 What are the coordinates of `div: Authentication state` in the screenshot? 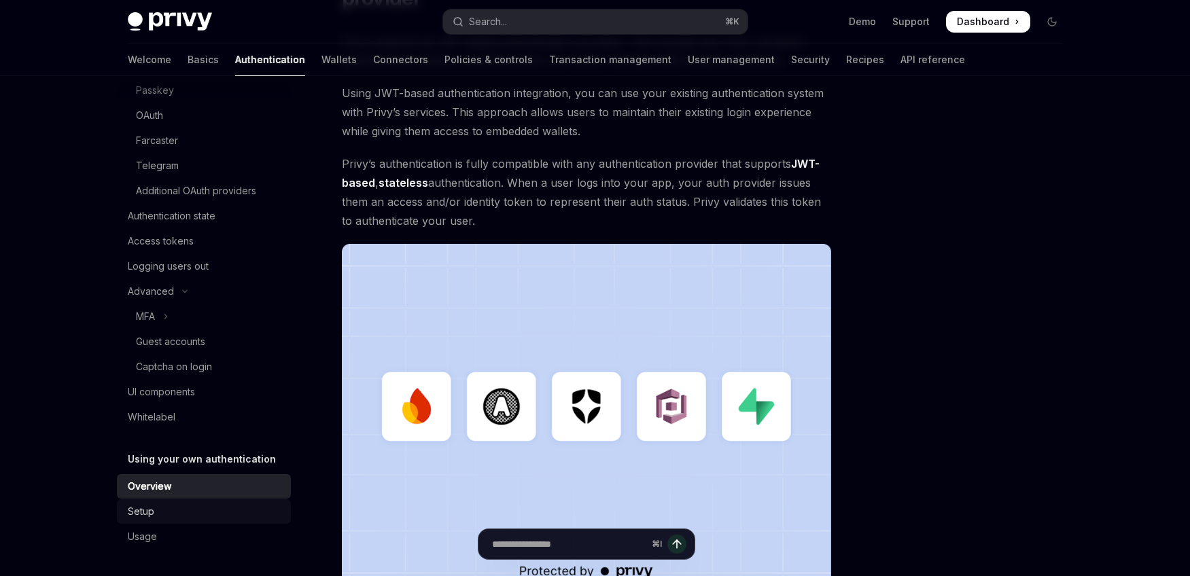 It's located at (171, 216).